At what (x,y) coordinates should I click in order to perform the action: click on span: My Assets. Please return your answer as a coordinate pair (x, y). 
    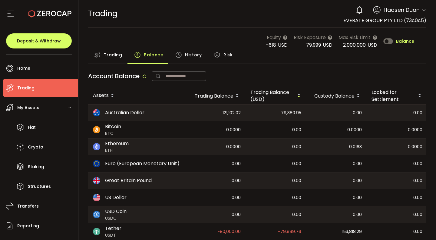
    Looking at the image, I should click on (28, 107).